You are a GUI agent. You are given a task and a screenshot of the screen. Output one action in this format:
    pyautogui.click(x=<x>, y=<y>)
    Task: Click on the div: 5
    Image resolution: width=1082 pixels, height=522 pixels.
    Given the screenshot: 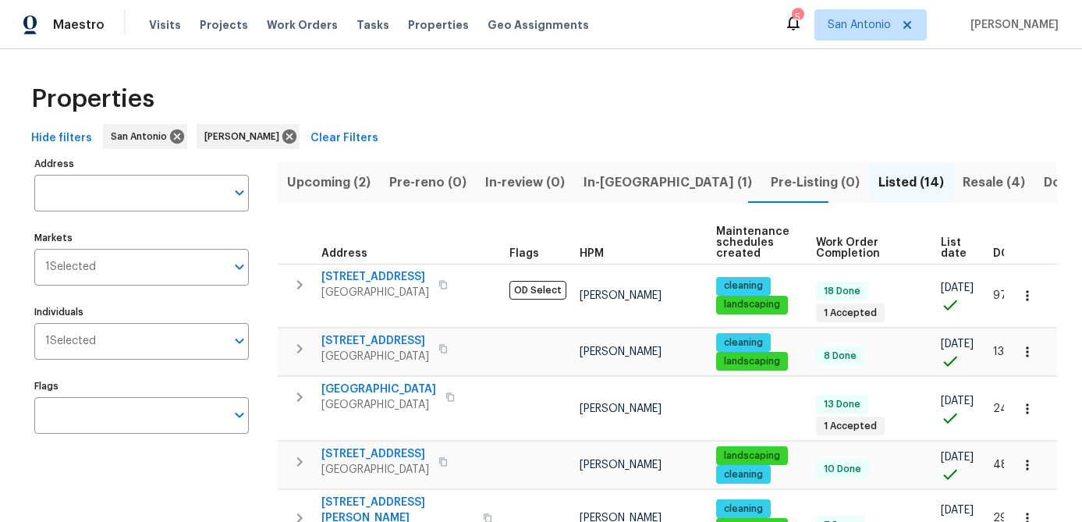 What is the action you would take?
    pyautogui.click(x=798, y=17)
    